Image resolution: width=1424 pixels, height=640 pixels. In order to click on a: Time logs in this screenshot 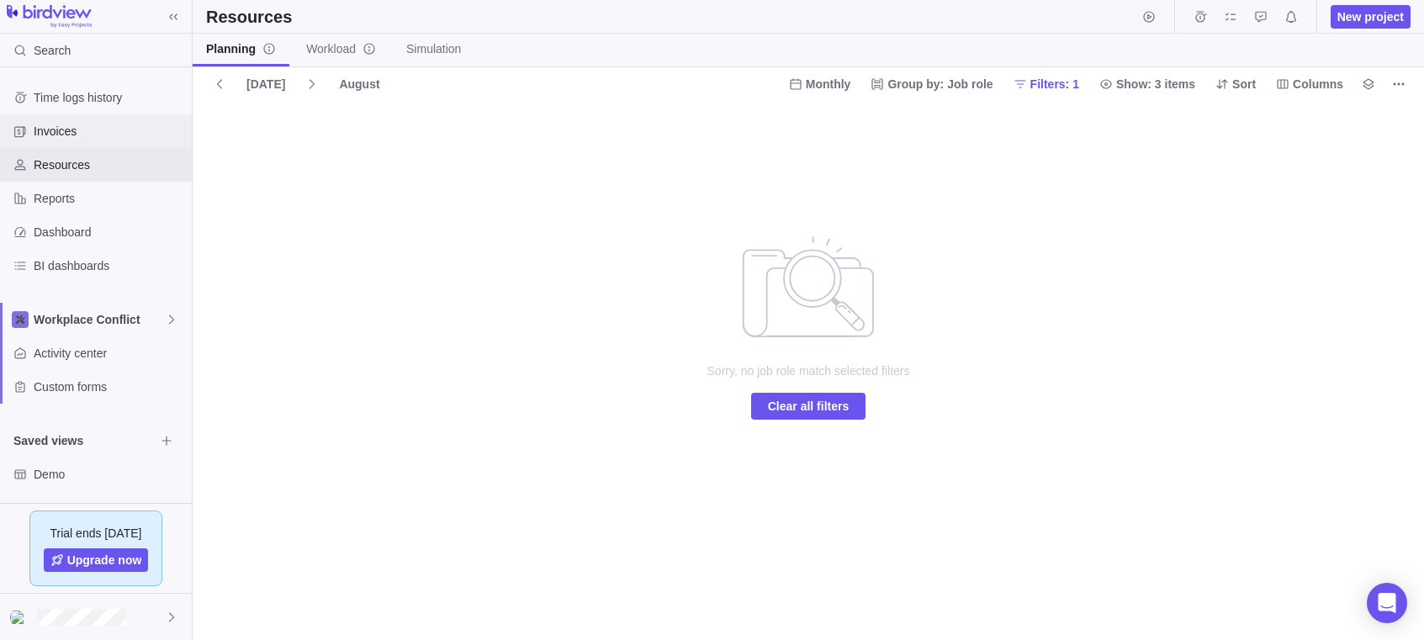, I will do `click(1200, 19)`.